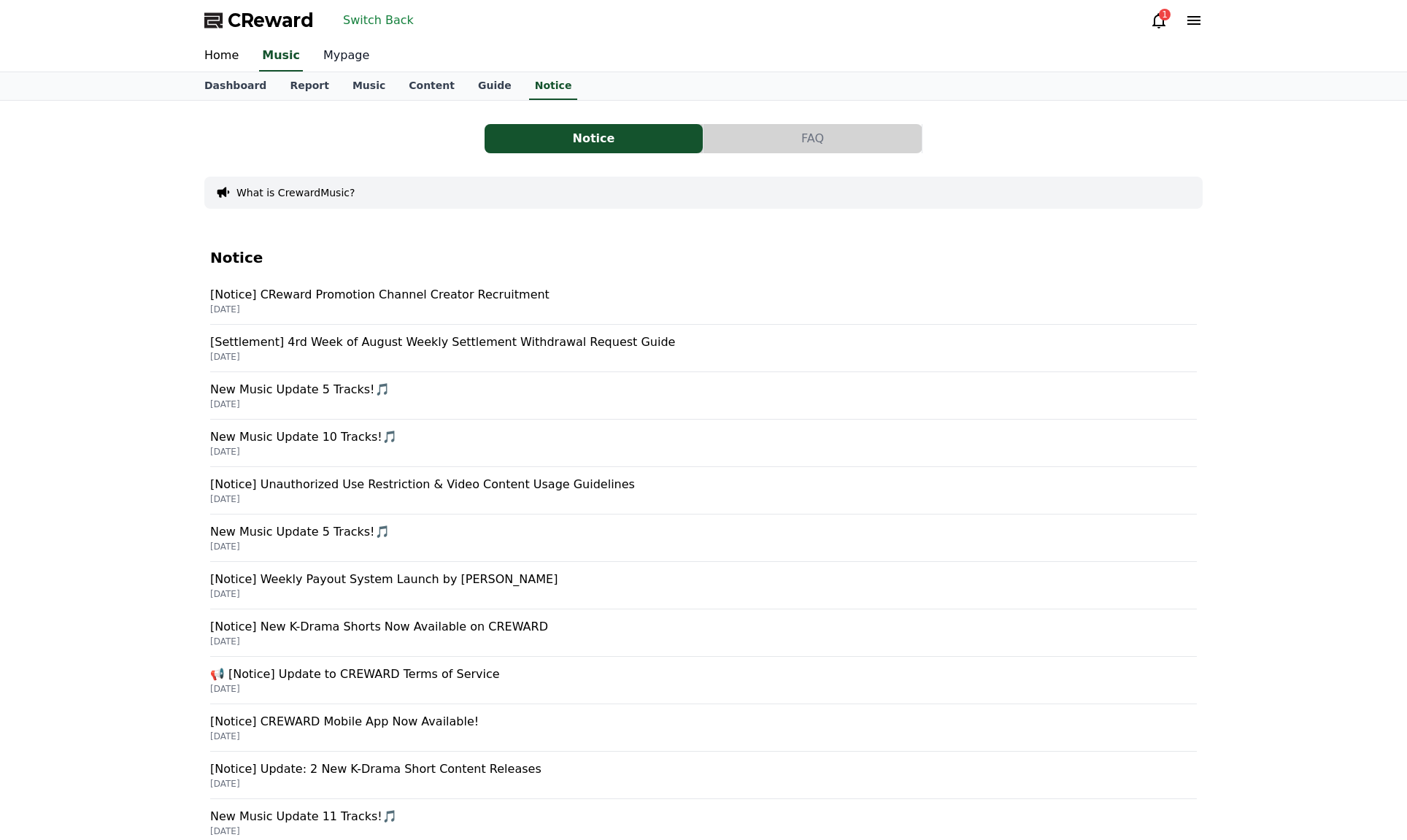 Image resolution: width=1407 pixels, height=840 pixels. What do you see at coordinates (296, 193) in the screenshot?
I see `a: What is CrewardMusic?` at bounding box center [296, 193].